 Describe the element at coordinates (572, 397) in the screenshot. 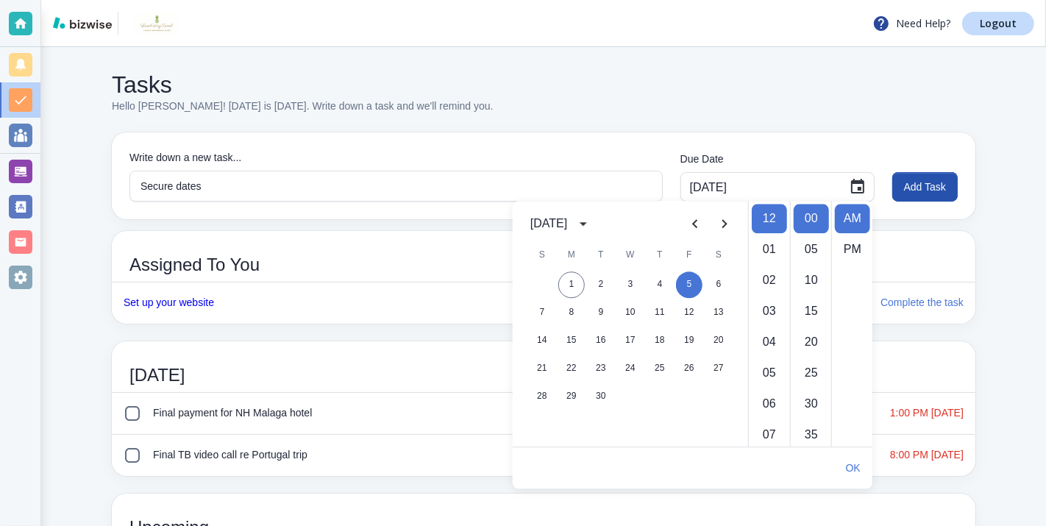

I see `button: 29` at that location.